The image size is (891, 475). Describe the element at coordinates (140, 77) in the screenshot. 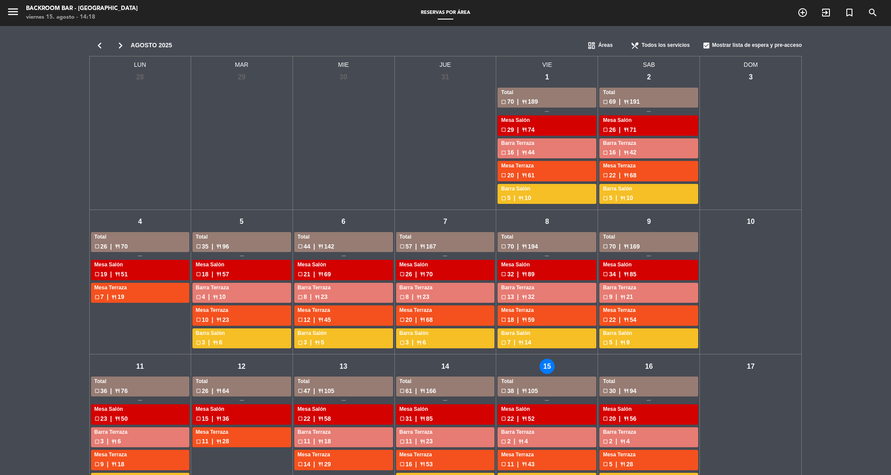

I see `div: 28` at that location.